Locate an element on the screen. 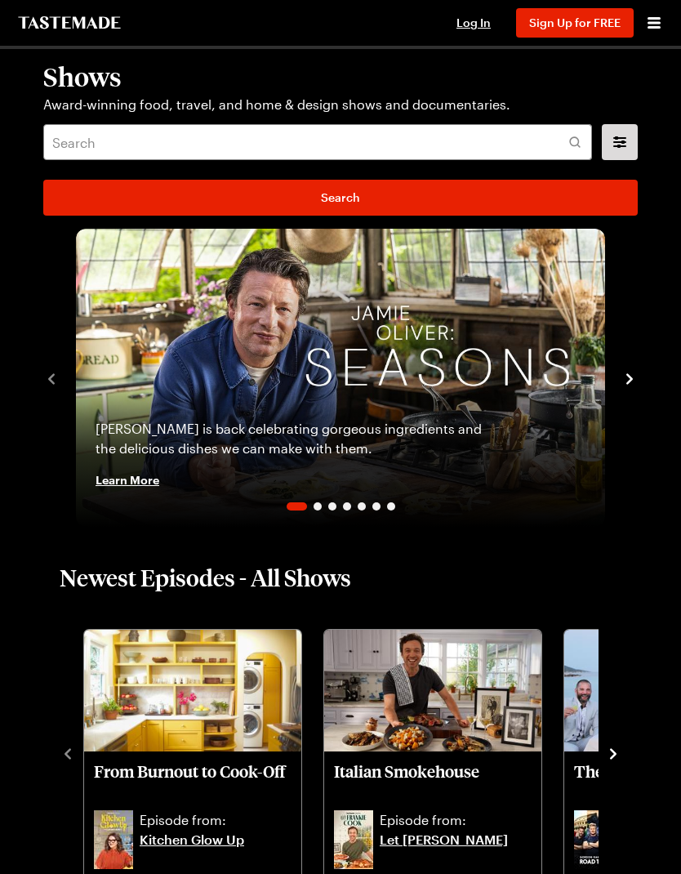  p: Italian Smokehouse is located at coordinates (433, 781).